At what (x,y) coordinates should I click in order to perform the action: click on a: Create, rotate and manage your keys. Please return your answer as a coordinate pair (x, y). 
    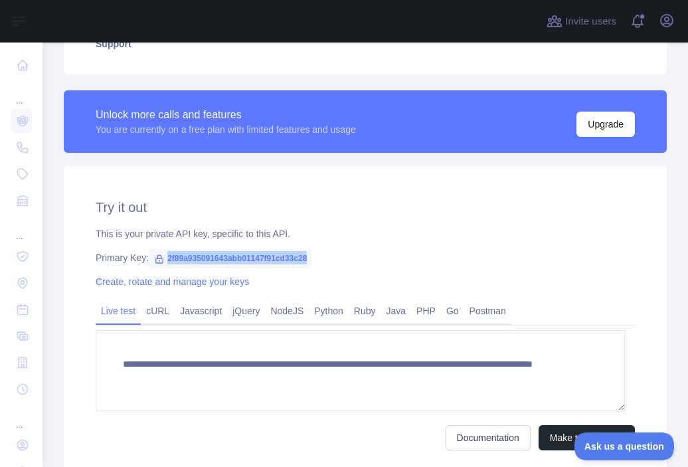
    Looking at the image, I should click on (172, 282).